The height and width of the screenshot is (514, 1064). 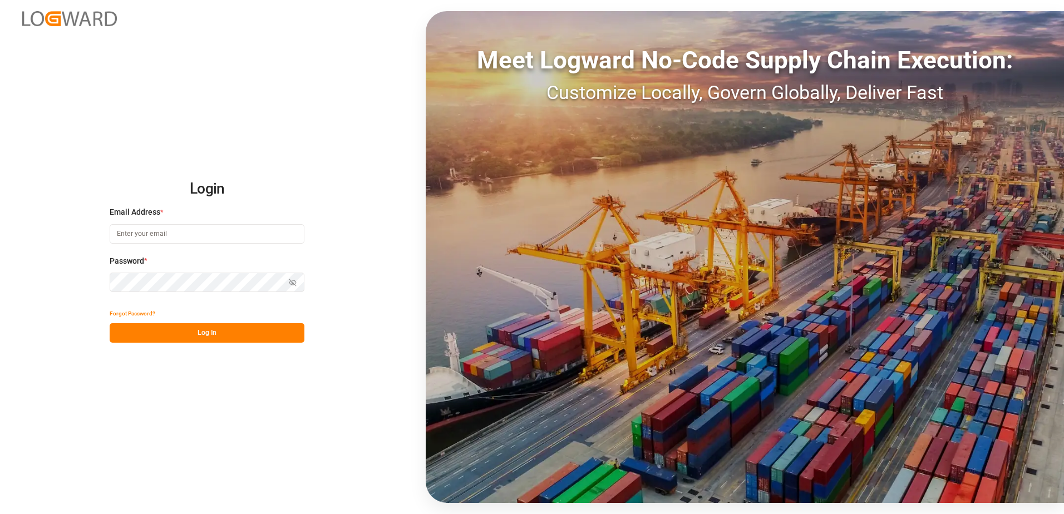 What do you see at coordinates (127, 261) in the screenshot?
I see `span: Password` at bounding box center [127, 261].